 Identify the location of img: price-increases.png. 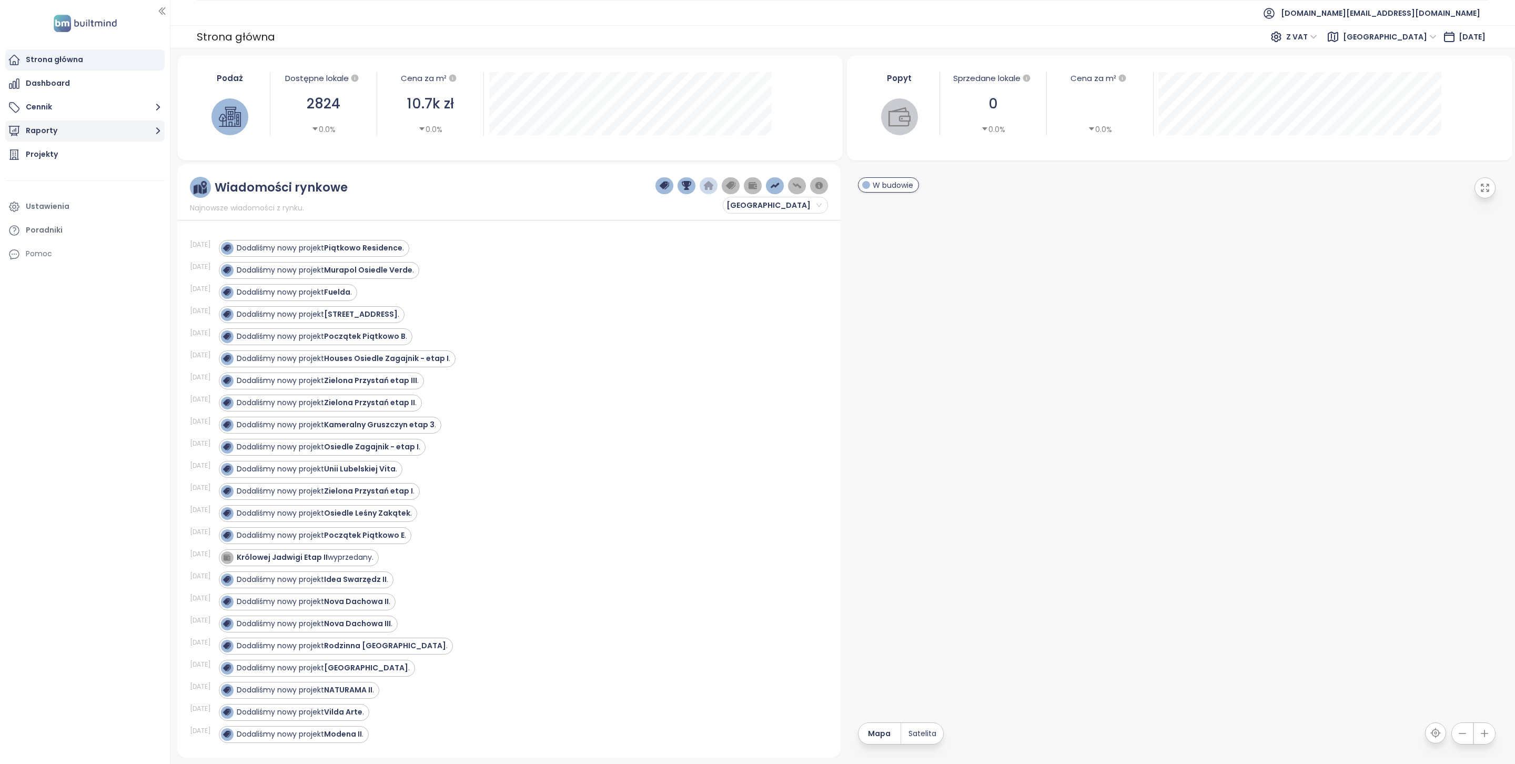
(775, 186).